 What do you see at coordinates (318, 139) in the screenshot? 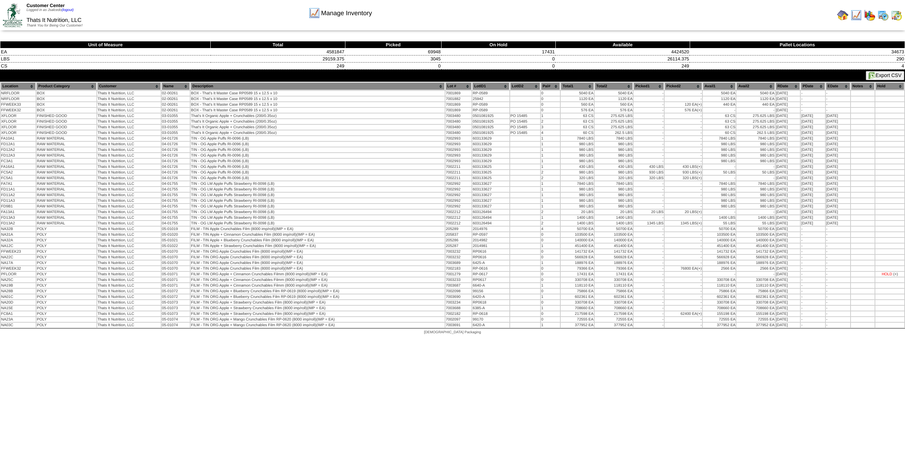
I see `td: TIN - OG Apple Puffs RI-0096 (LB)` at bounding box center [318, 139].